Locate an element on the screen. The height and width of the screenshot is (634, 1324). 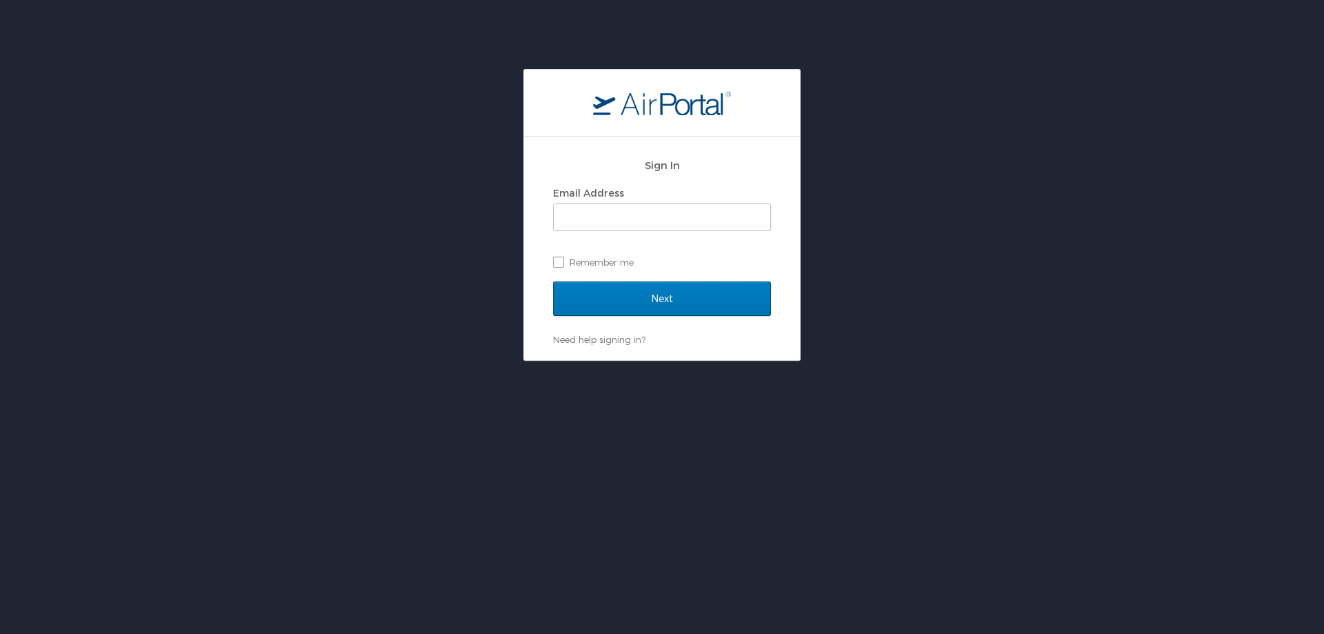
label: Remember me is located at coordinates (662, 262).